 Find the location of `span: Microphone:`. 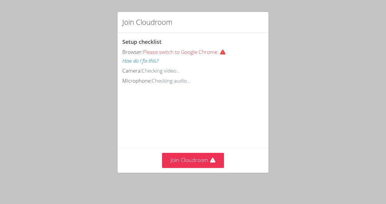

span: Microphone: is located at coordinates (137, 81).